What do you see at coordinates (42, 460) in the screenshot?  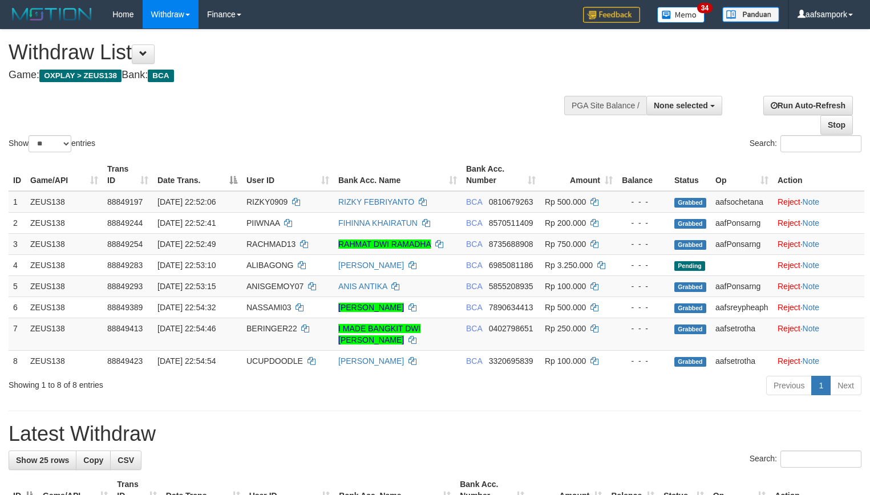 I see `a: Show 25 rows` at bounding box center [42, 460].